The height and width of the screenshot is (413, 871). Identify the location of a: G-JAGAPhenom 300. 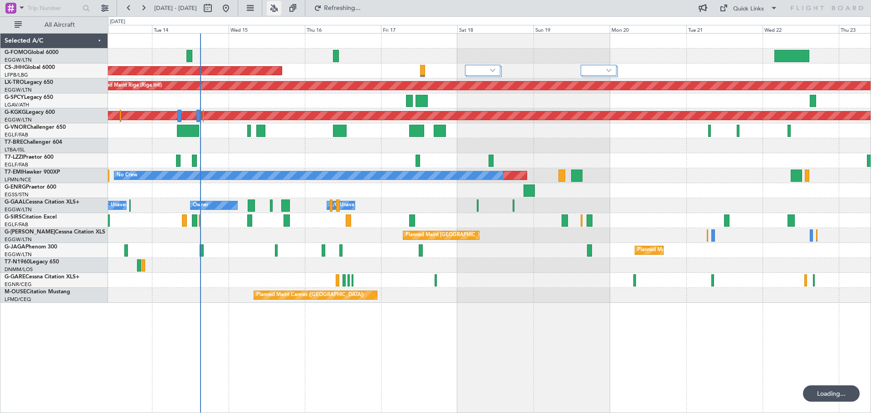
(31, 247).